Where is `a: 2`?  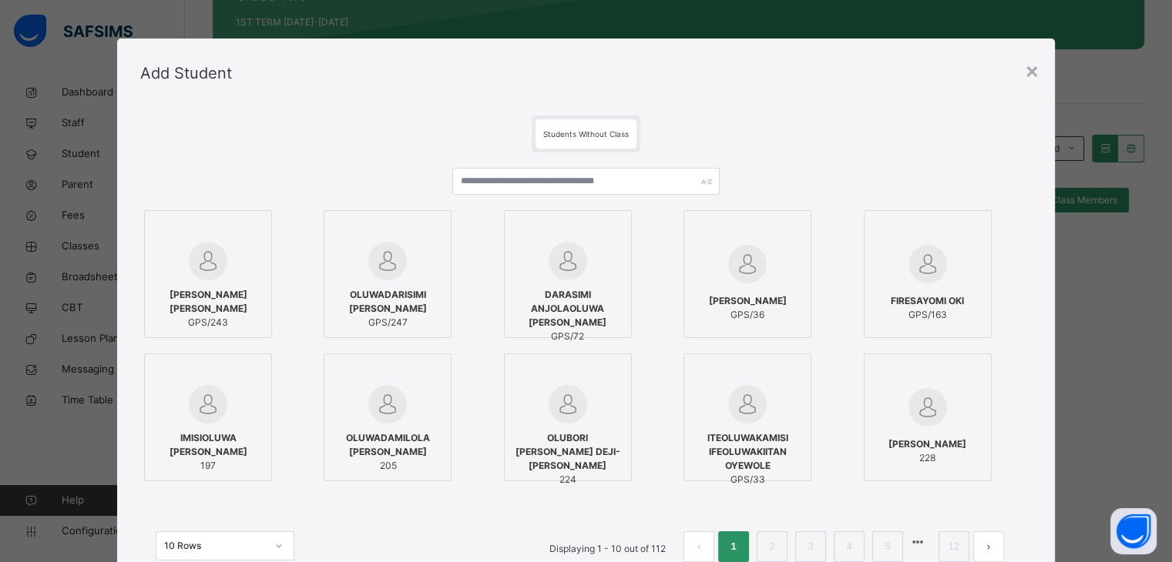 a: 2 is located at coordinates (771, 547).